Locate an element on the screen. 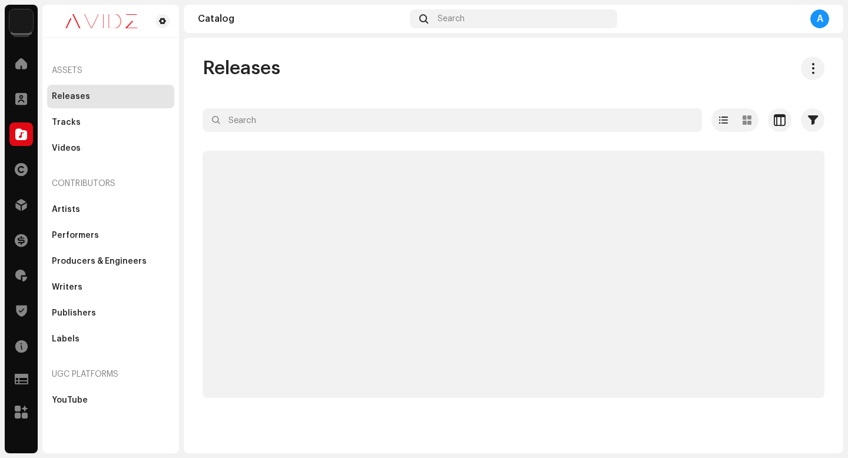 Image resolution: width=848 pixels, height=458 pixels. re-m-nav-item: YouTube is located at coordinates (111, 400).